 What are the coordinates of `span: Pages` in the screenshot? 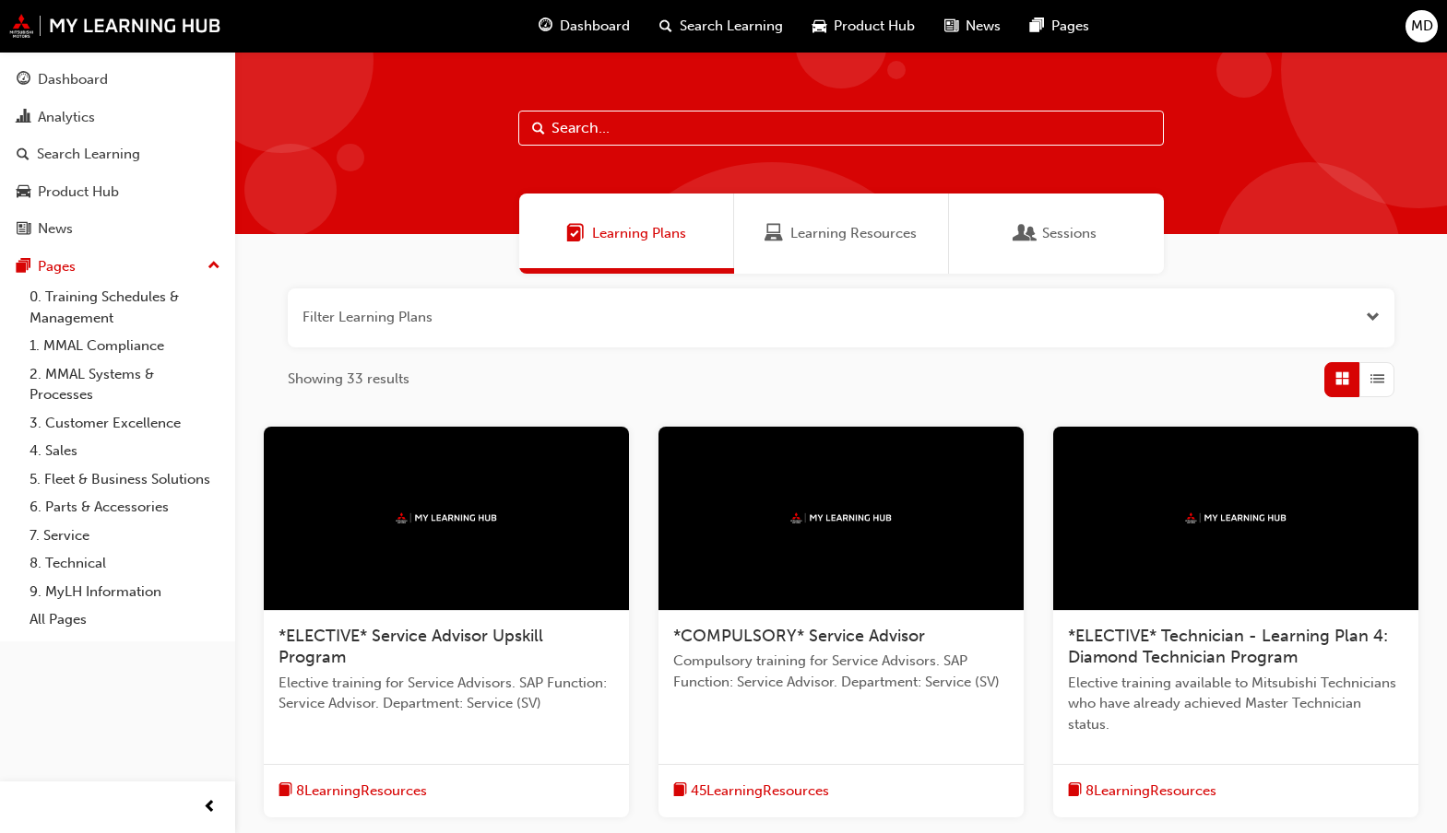 It's located at (1069, 26).